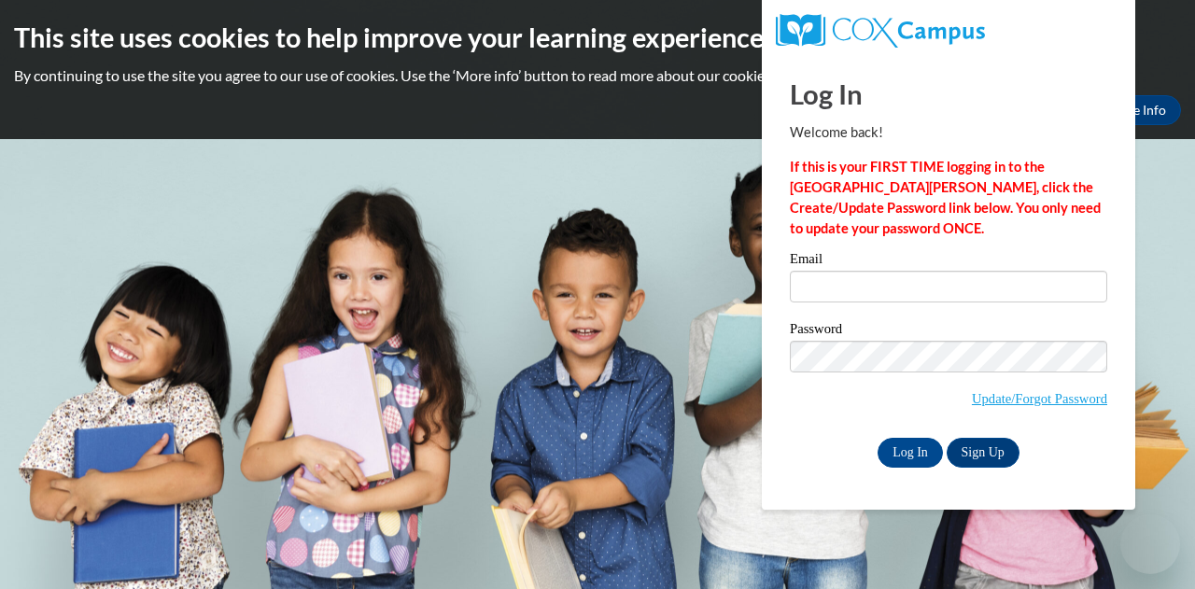  What do you see at coordinates (598, 37) in the screenshot?
I see `h2: This site uses cookies to help improve your learning experience.` at bounding box center [598, 37].